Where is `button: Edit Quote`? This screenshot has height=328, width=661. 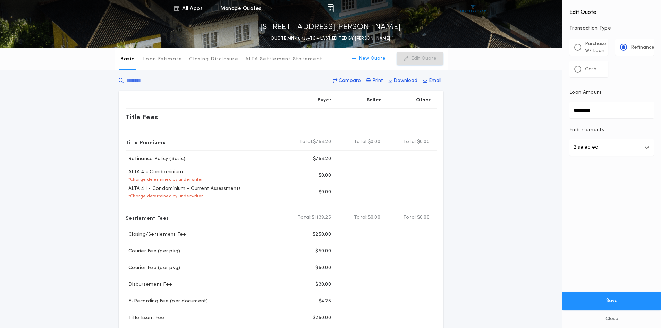
button: Edit Quote is located at coordinates (420, 59).